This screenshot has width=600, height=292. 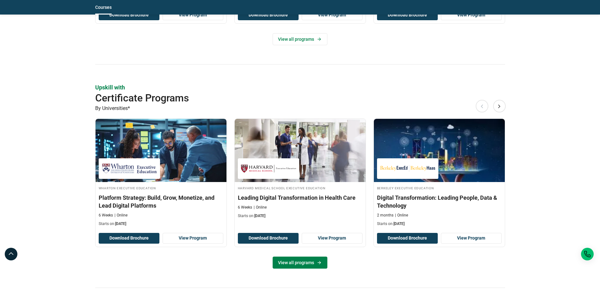 I want to click on a: Digital Transformation Course by Wharton Executive Education - August 21, 2025 Wharton Executive ..., so click(x=161, y=174).